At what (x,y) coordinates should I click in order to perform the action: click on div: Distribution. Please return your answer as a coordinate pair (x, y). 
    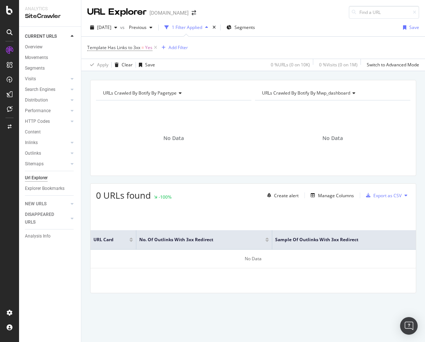
    Looking at the image, I should click on (36, 100).